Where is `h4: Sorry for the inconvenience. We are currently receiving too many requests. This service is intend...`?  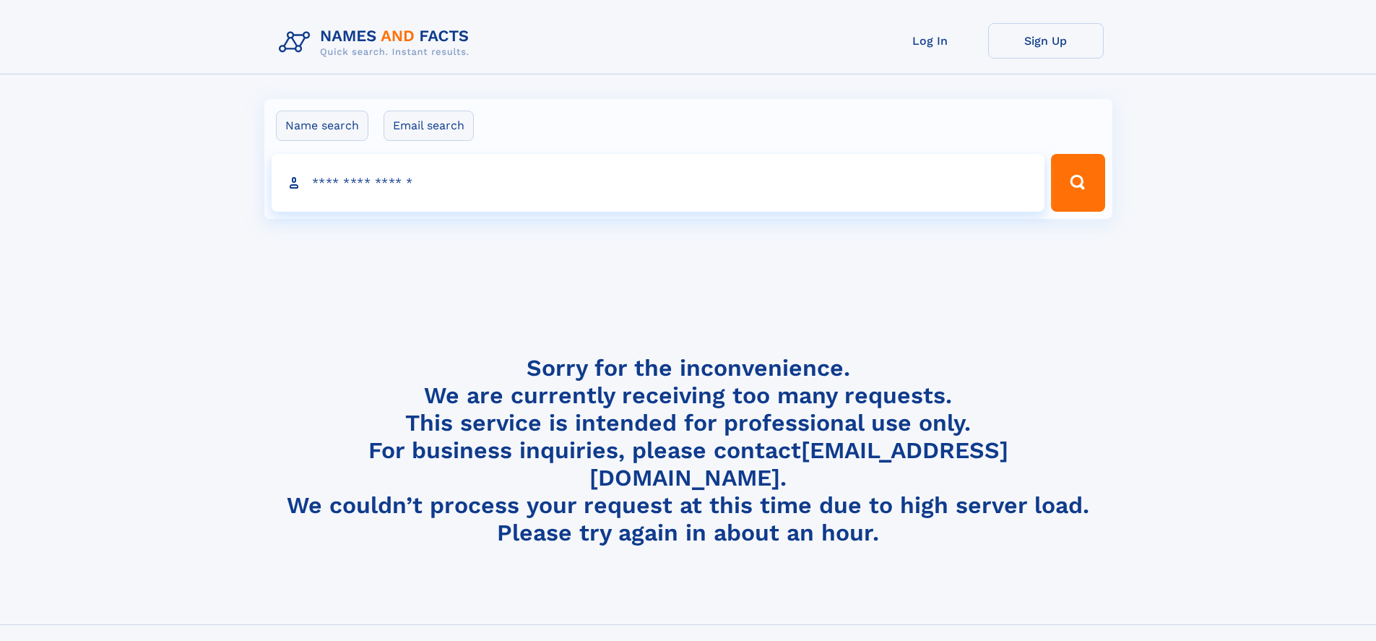 h4: Sorry for the inconvenience. We are currently receiving too many requests. This service is intend... is located at coordinates (688, 450).